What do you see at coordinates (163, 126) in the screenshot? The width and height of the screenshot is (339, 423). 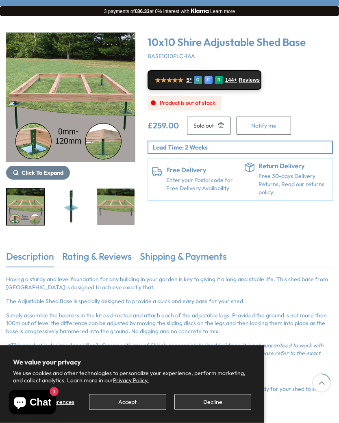 I see `ins: £259.00` at bounding box center [163, 126].